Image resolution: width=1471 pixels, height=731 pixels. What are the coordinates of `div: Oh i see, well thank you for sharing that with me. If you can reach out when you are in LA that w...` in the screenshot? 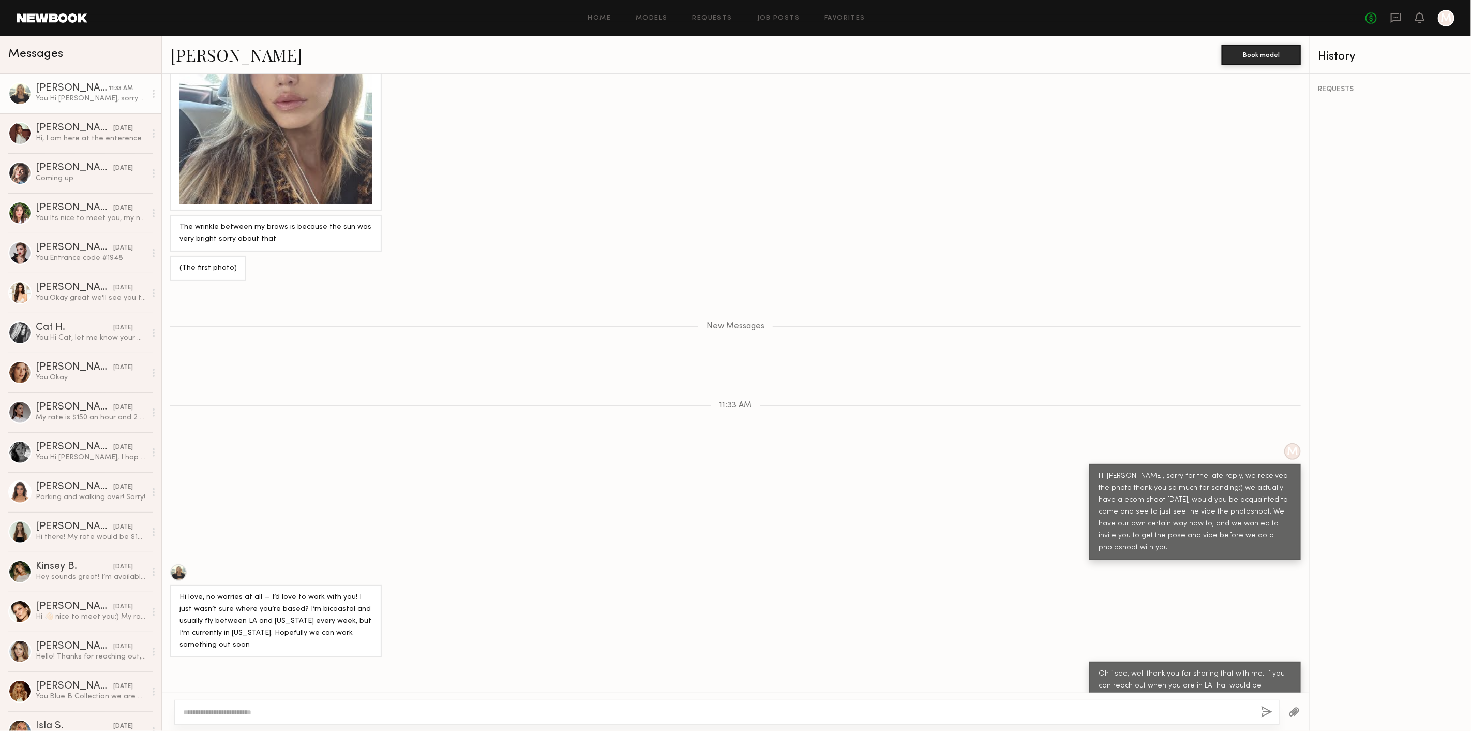 It's located at (1195, 686).